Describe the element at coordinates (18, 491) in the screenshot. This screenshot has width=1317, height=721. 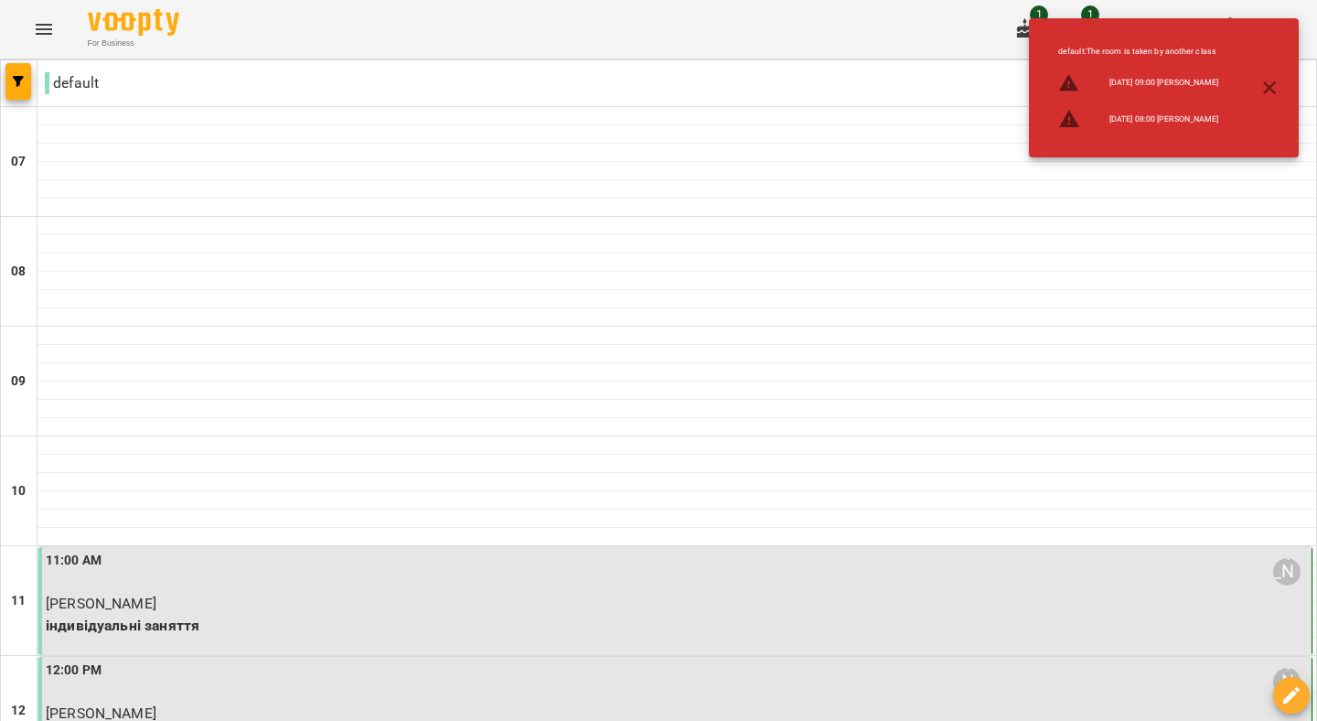
I see `h6: 10` at that location.